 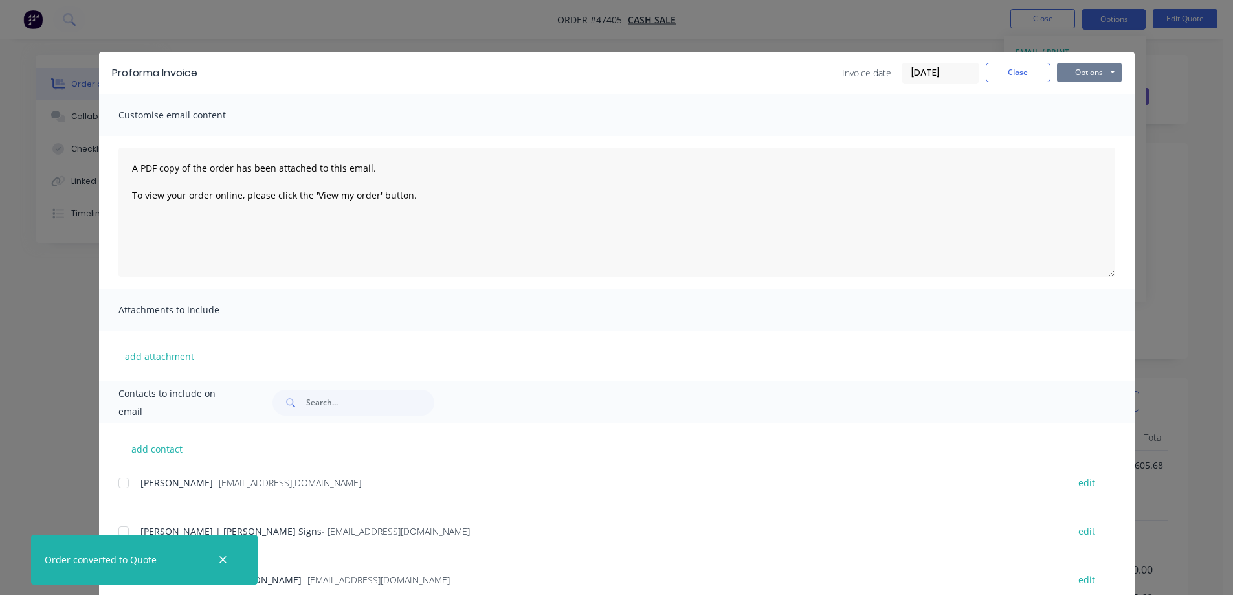 What do you see at coordinates (867, 73) in the screenshot?
I see `span: Invoice date` at bounding box center [867, 73].